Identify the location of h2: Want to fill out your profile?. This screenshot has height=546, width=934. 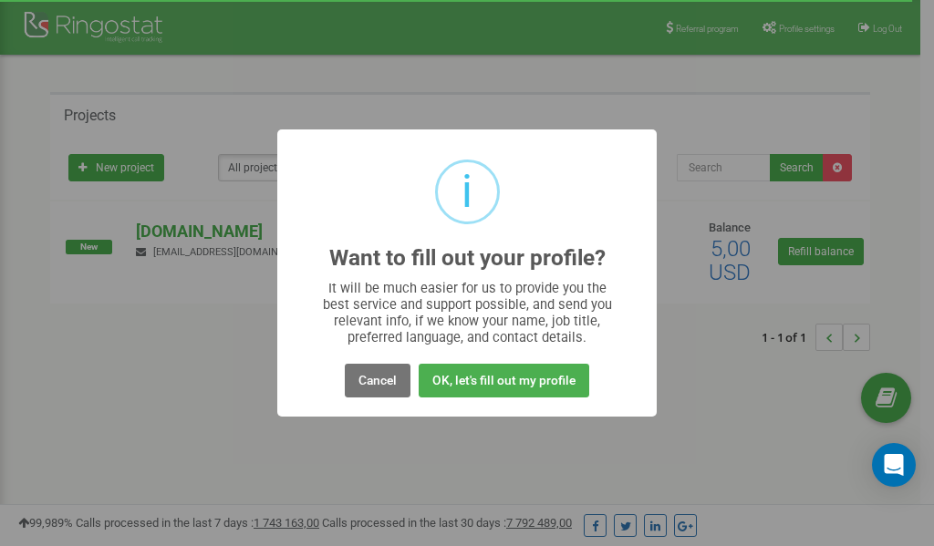
(467, 258).